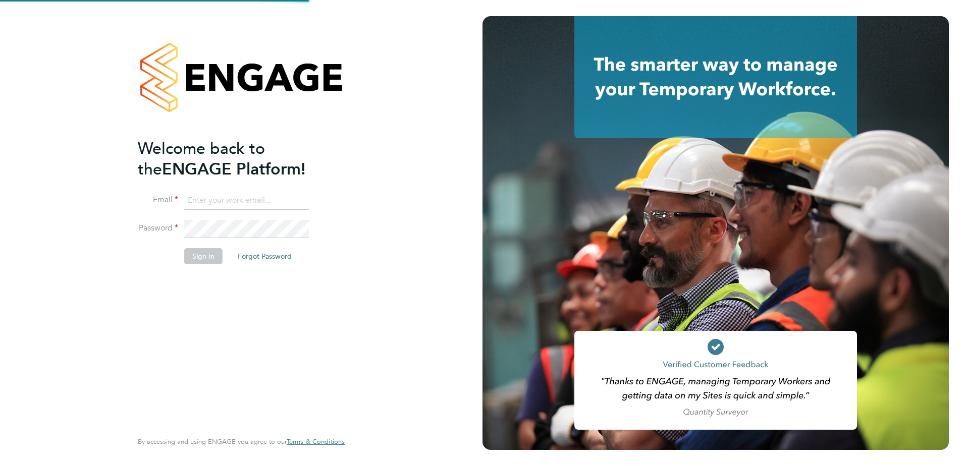 The width and height of the screenshot is (965, 466). What do you see at coordinates (236, 159) in the screenshot?
I see `h2: ENGAGE Platform!` at bounding box center [236, 159].